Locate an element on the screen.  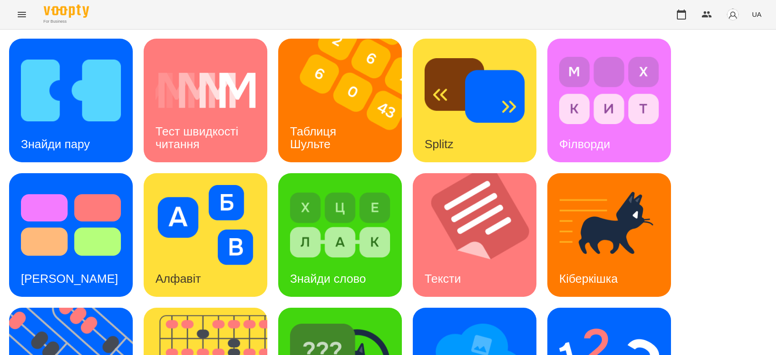
a: SplitzSplitz is located at coordinates (475, 101).